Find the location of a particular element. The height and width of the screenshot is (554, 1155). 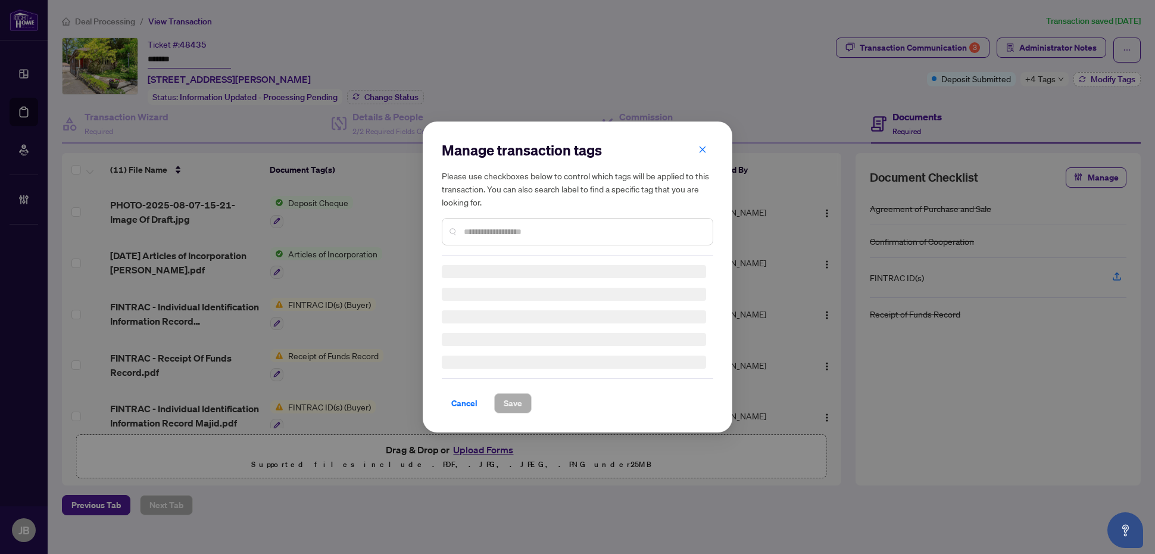

button: Save is located at coordinates (513, 403).